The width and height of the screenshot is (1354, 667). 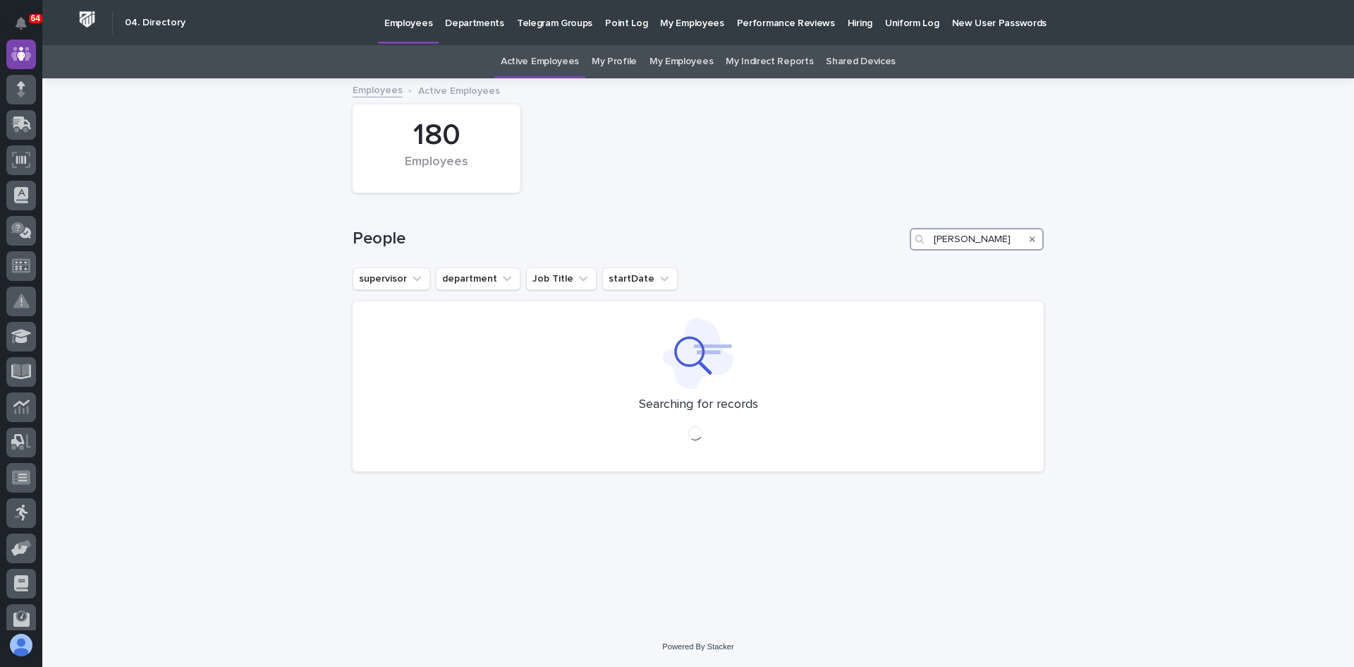 What do you see at coordinates (640, 279) in the screenshot?
I see `button: startDate` at bounding box center [640, 279].